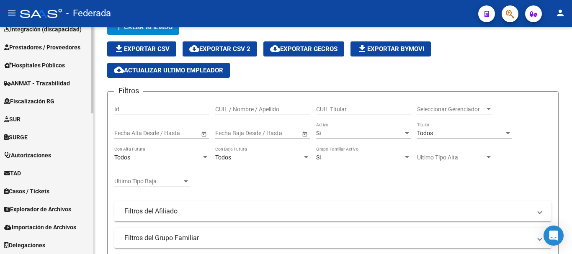 The width and height of the screenshot is (572, 254). Describe the element at coordinates (43, 29) in the screenshot. I see `span: Integración (discapacidad)` at that location.